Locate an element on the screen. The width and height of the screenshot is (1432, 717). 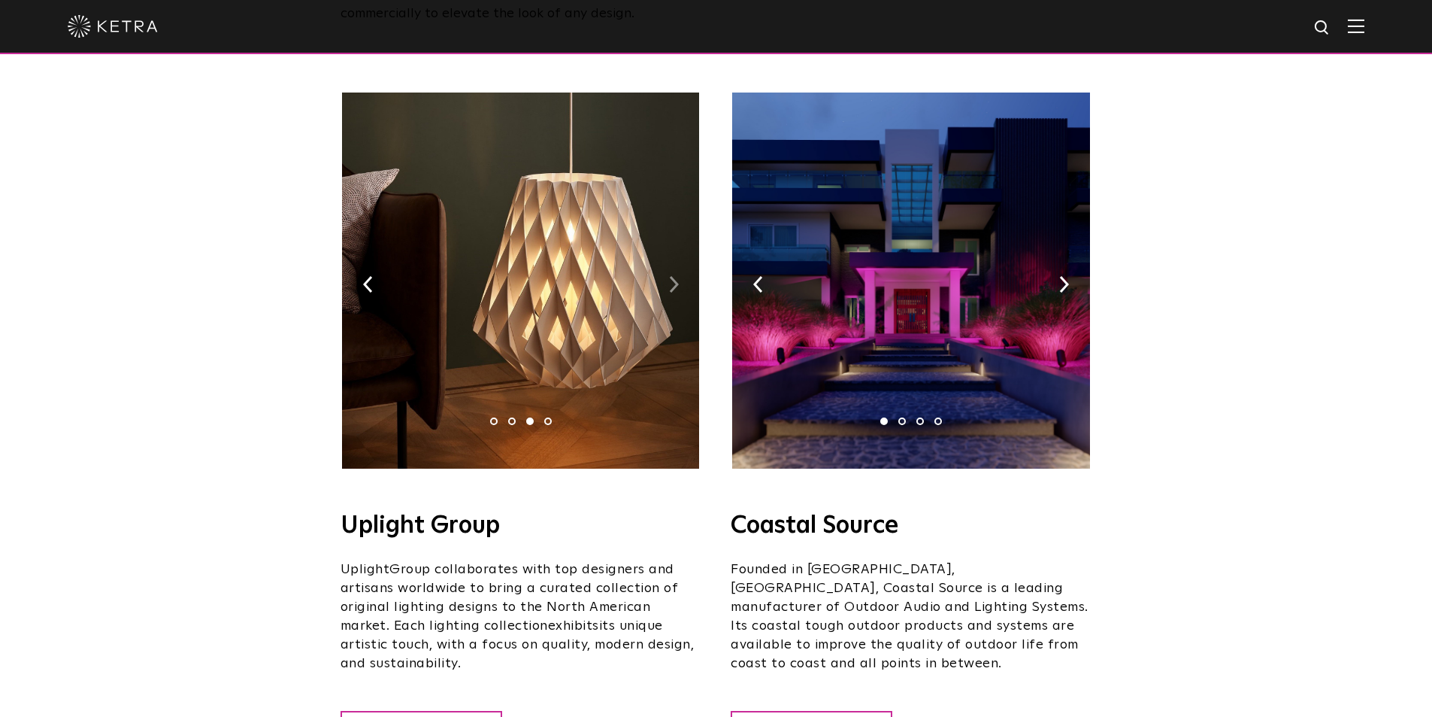
h4: Coastal Source is located at coordinates (911, 526).